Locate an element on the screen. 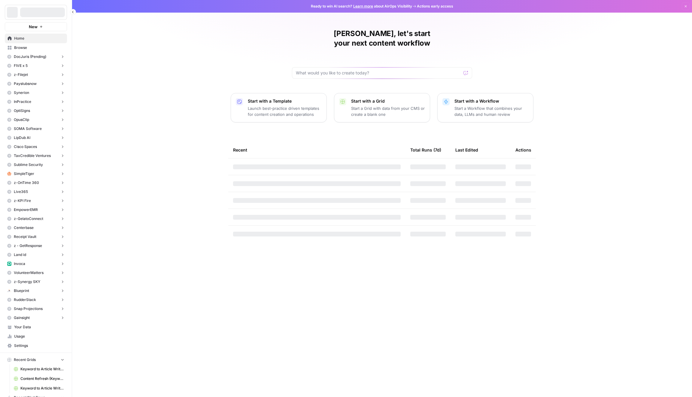 The image size is (692, 397). span: z - GetResponse is located at coordinates (28, 246).